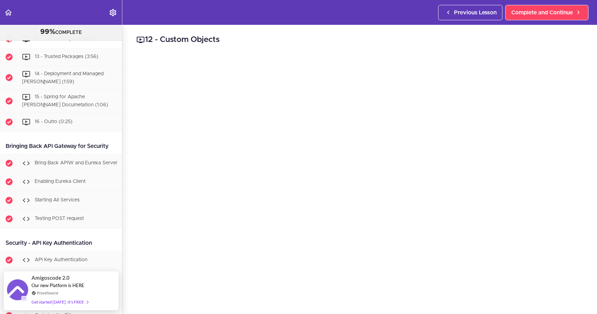 This screenshot has width=597, height=314. What do you see at coordinates (76, 163) in the screenshot?
I see `span: Bring Back APIW and Eureka Server` at bounding box center [76, 163].